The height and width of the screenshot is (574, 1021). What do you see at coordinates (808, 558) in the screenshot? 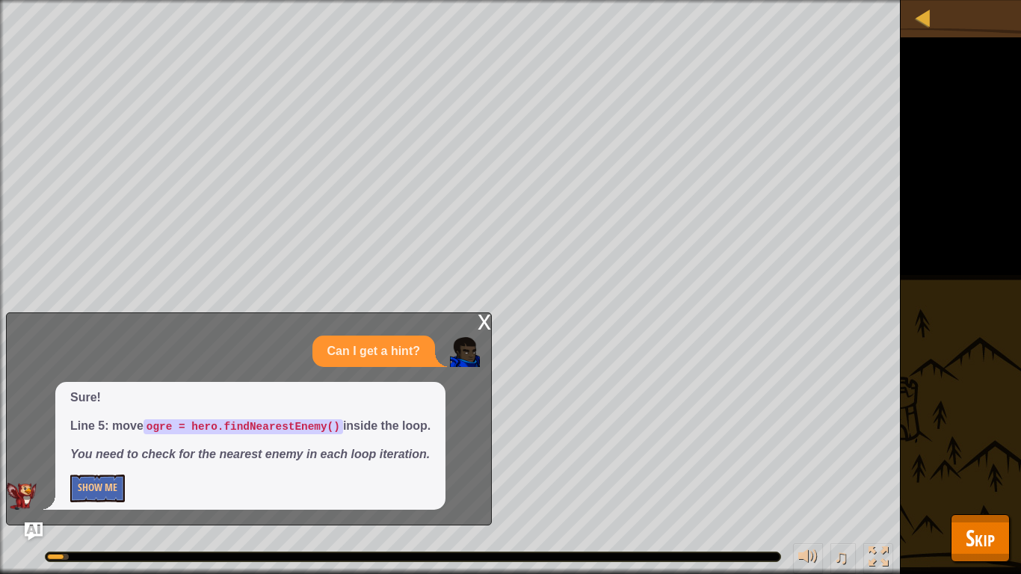
I see `button: Adjust volume` at bounding box center [808, 558].